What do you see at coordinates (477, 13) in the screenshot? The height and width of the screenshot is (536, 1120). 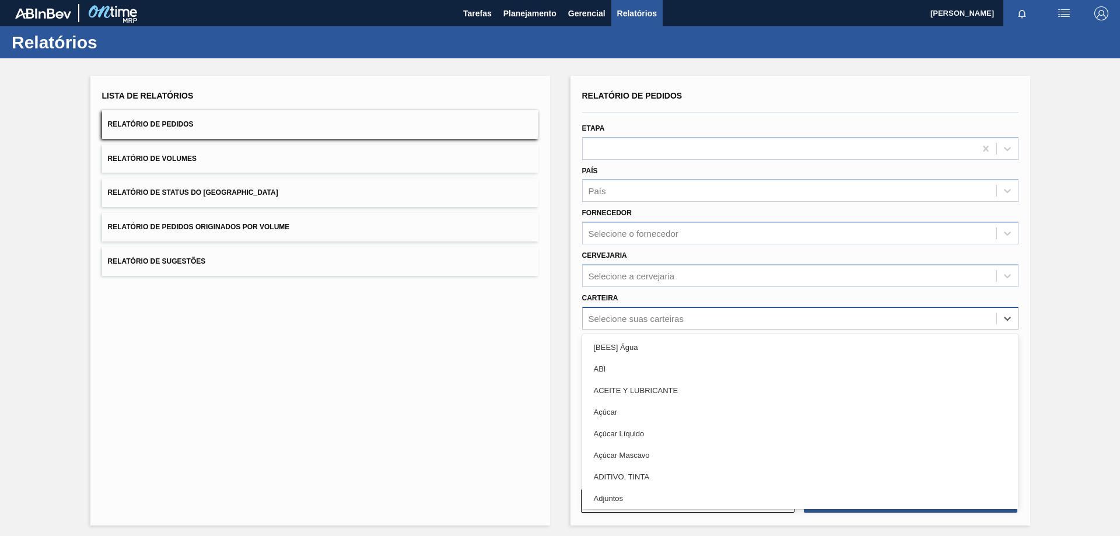 I see `span: Tarefas` at bounding box center [477, 13].